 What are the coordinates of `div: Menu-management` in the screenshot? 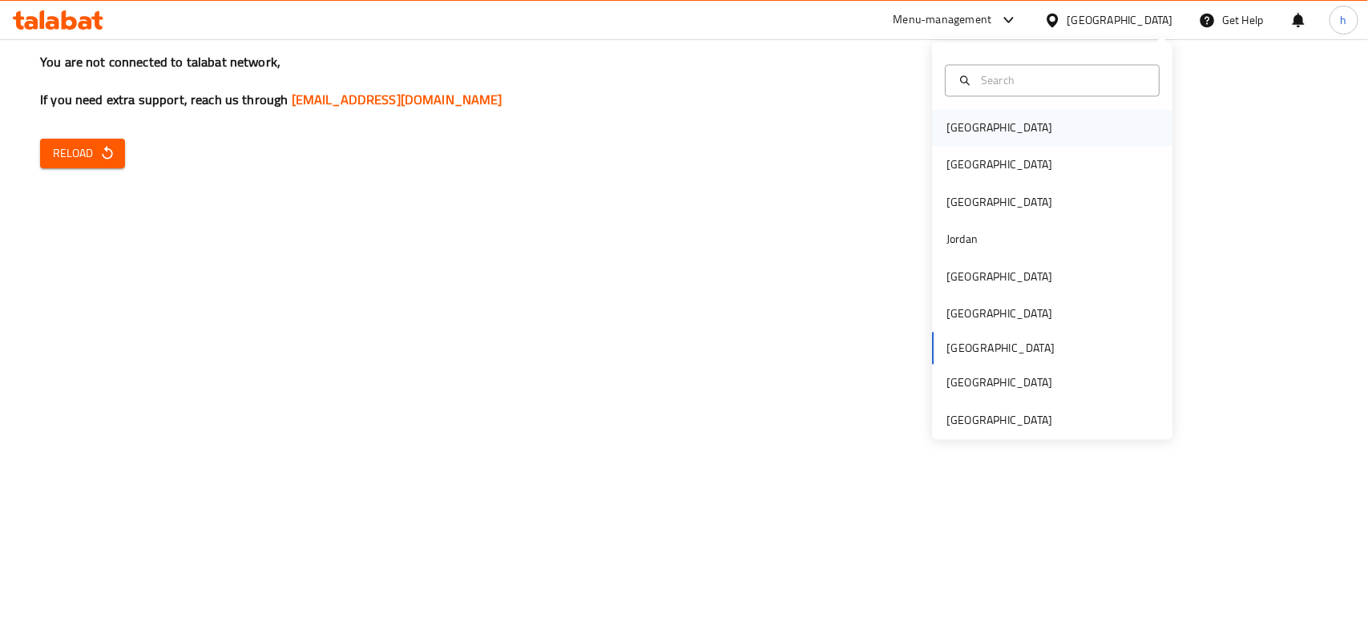 It's located at (942, 20).